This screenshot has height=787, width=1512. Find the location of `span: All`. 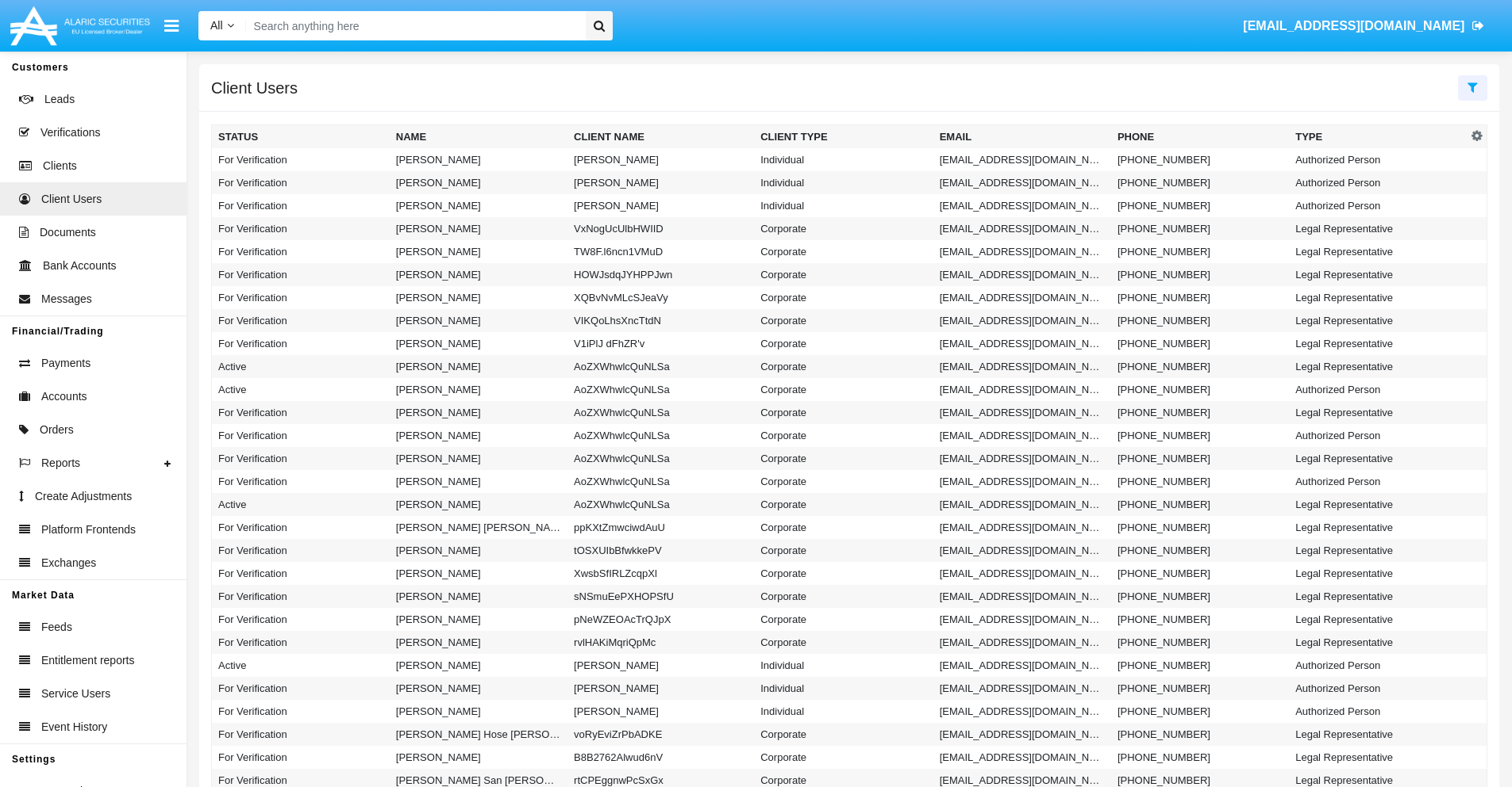

span: All is located at coordinates (216, 26).